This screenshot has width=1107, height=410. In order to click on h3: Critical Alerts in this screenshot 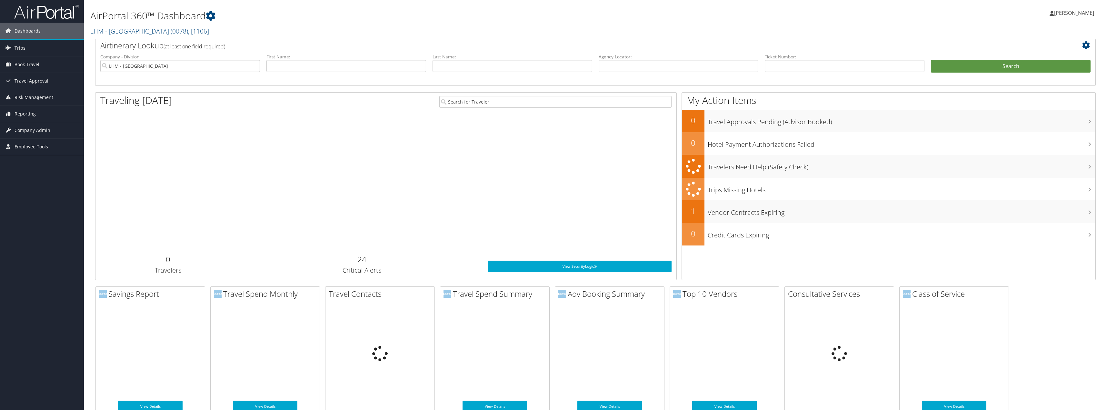, I will do `click(362, 270)`.